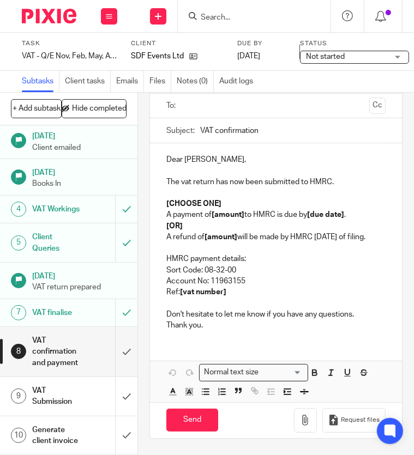  What do you see at coordinates (69, 56) in the screenshot?
I see `div: VAT - Q/E Nov, Feb, May, Aug` at bounding box center [69, 56].